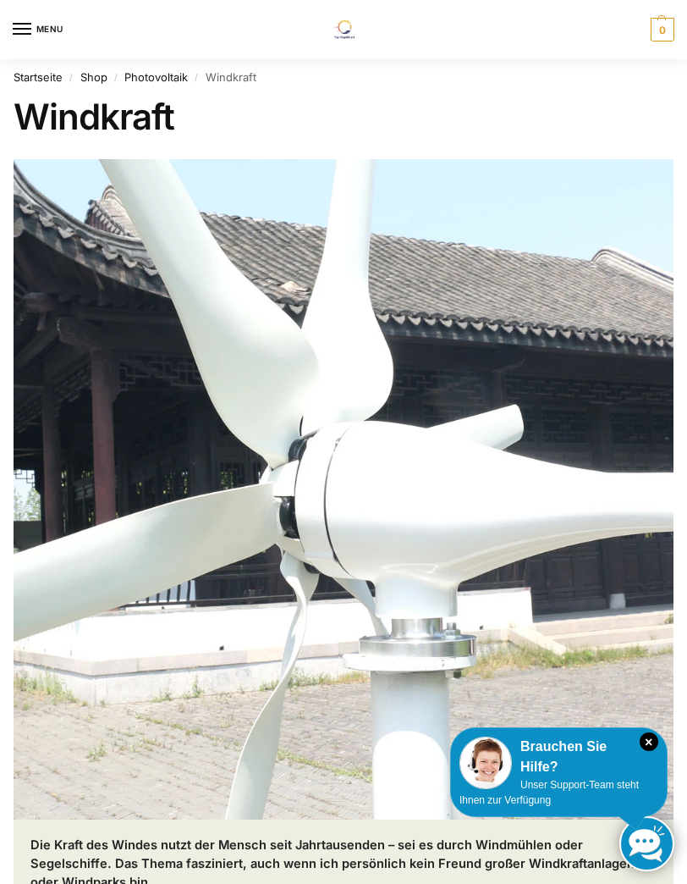  Describe the element at coordinates (663, 30) in the screenshot. I see `span: 0` at that location.